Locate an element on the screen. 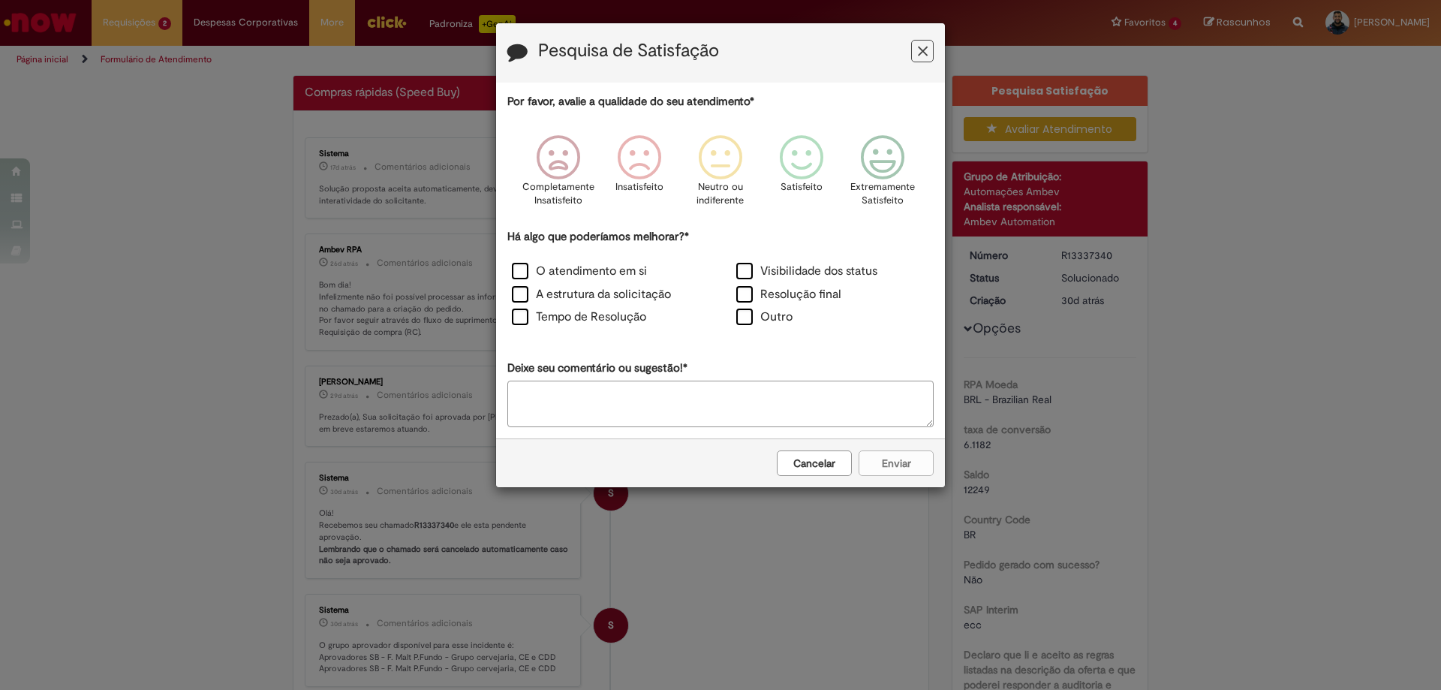 The image size is (1441, 690). div: Neutro ou indiferente is located at coordinates (721, 175).